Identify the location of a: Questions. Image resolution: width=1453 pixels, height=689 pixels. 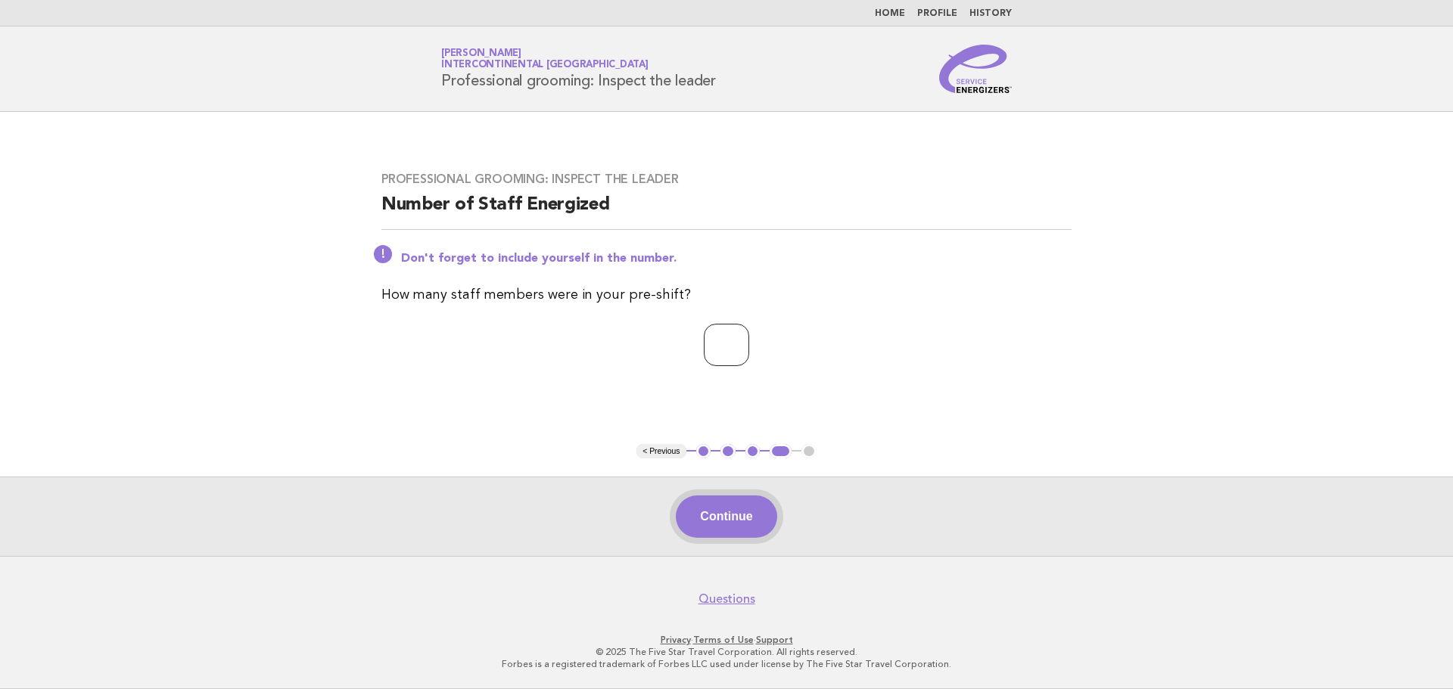
(727, 599).